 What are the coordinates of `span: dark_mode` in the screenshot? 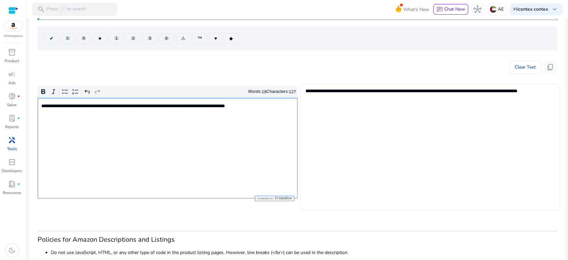 It's located at (12, 250).